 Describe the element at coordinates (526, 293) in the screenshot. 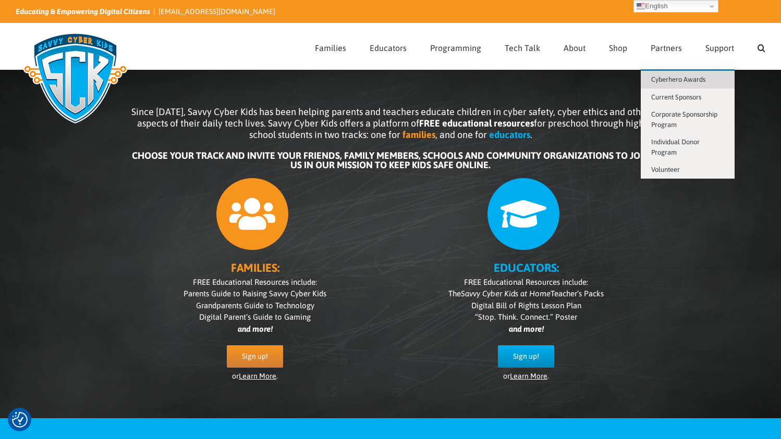

I see `span: The Teacher’s Packs` at that location.